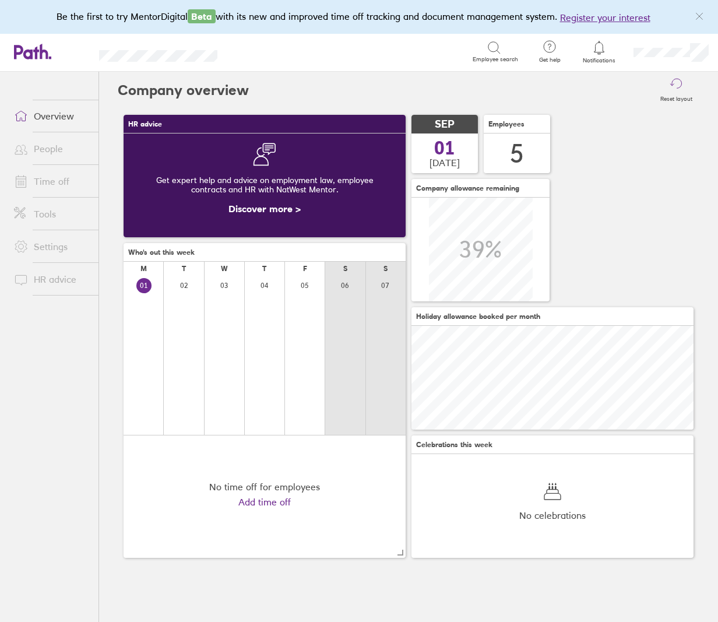  I want to click on div: Search, so click(263, 51).